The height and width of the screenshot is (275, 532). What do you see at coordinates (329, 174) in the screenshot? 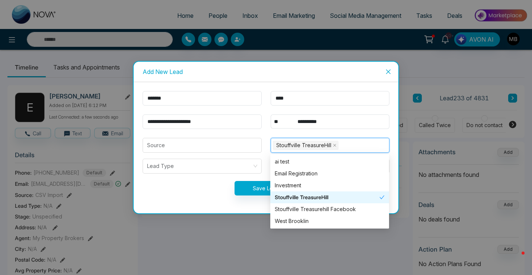
I see `div: Email Registration` at bounding box center [329, 174].